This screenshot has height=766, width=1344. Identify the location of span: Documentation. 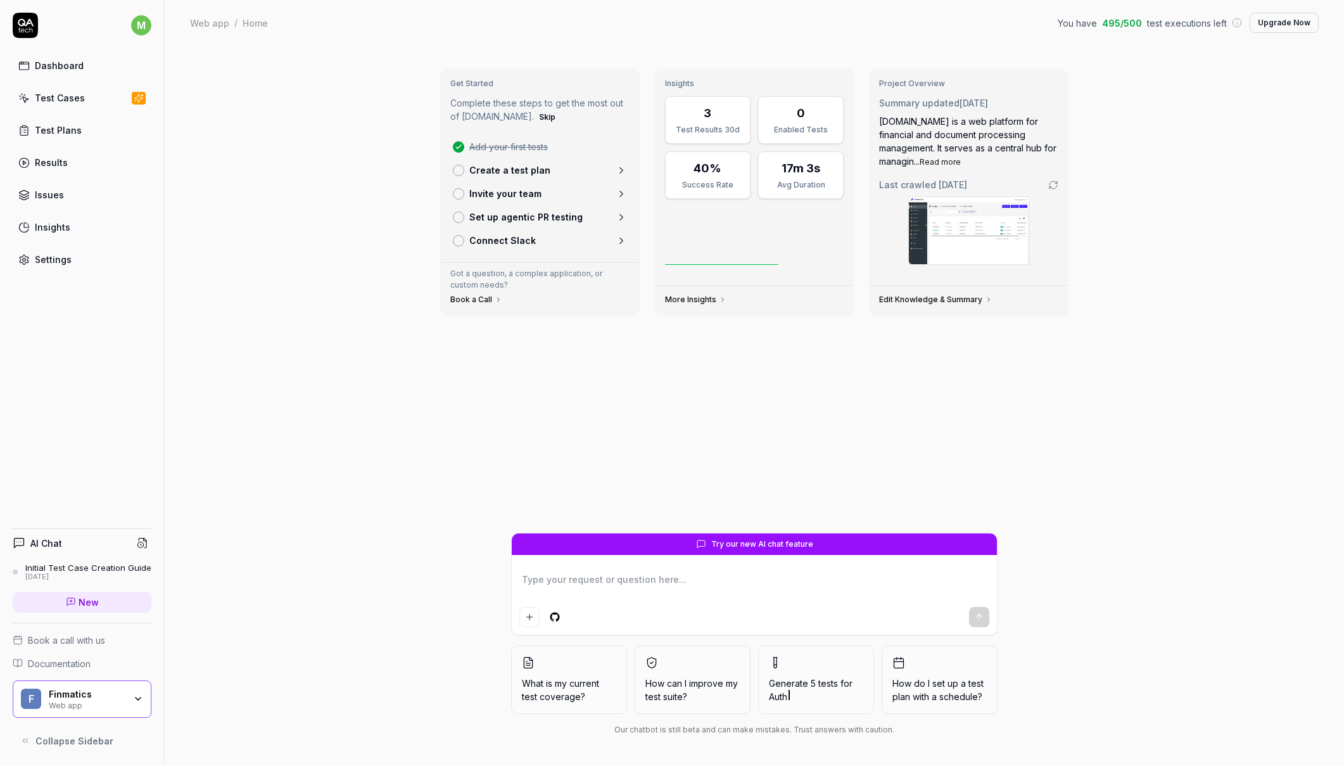
(59, 663).